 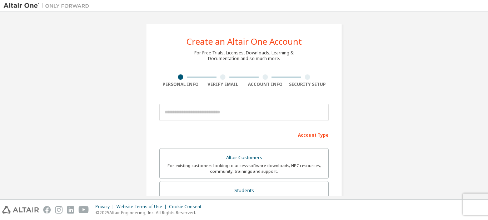 I want to click on div: Account Type, so click(x=244, y=134).